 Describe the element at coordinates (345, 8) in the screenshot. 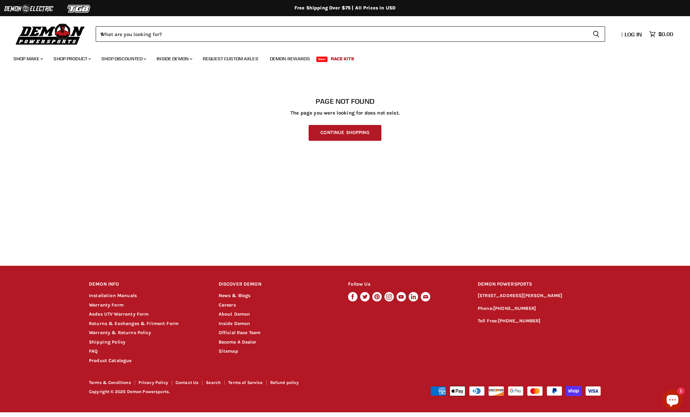

I see `div: Free Shipping Over $75 | All Prices In USD` at that location.